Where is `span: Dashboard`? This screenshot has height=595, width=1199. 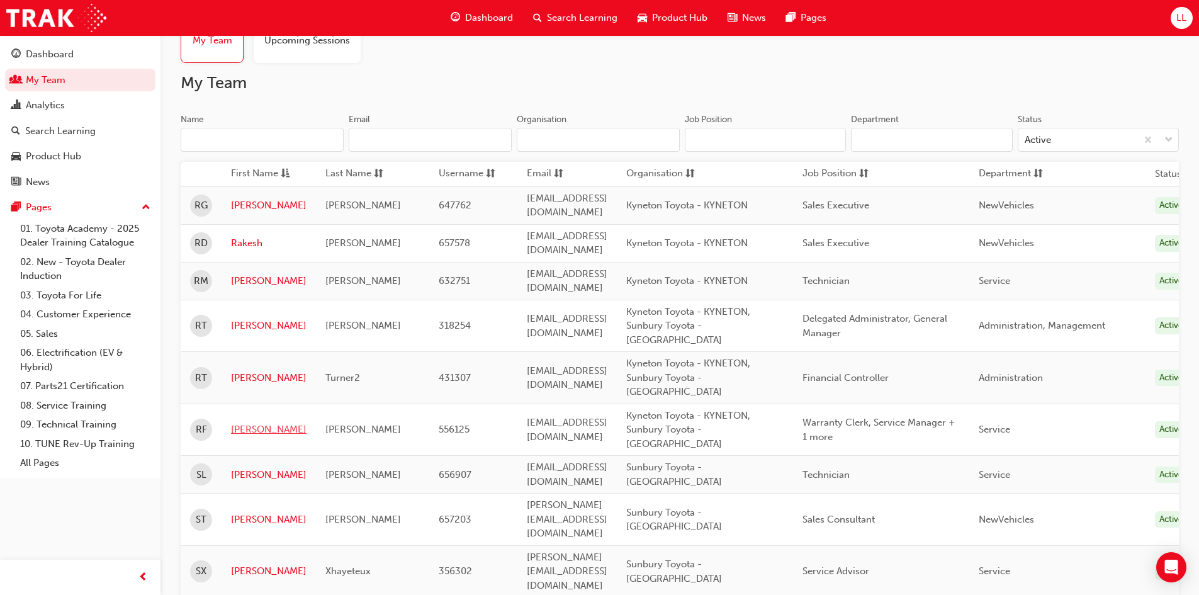 span: Dashboard is located at coordinates (489, 18).